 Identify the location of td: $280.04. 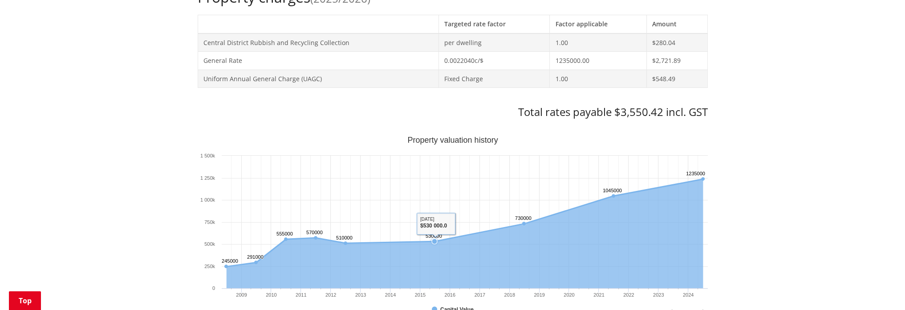
(677, 42).